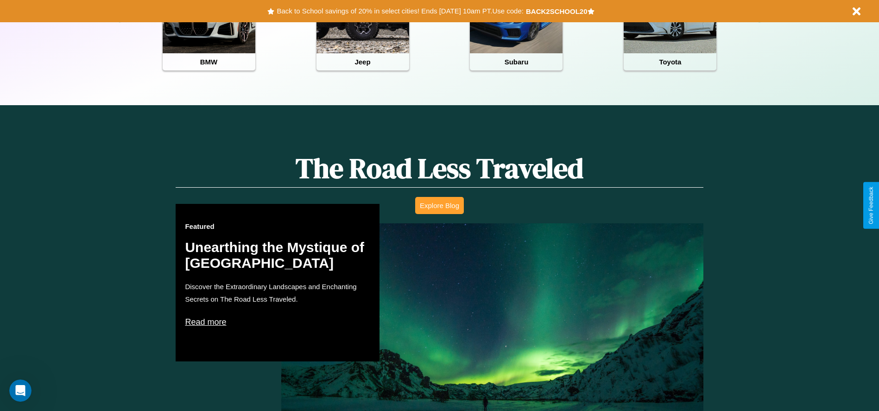 This screenshot has width=879, height=411. Describe the element at coordinates (670, 62) in the screenshot. I see `h4: Toyota` at that location.